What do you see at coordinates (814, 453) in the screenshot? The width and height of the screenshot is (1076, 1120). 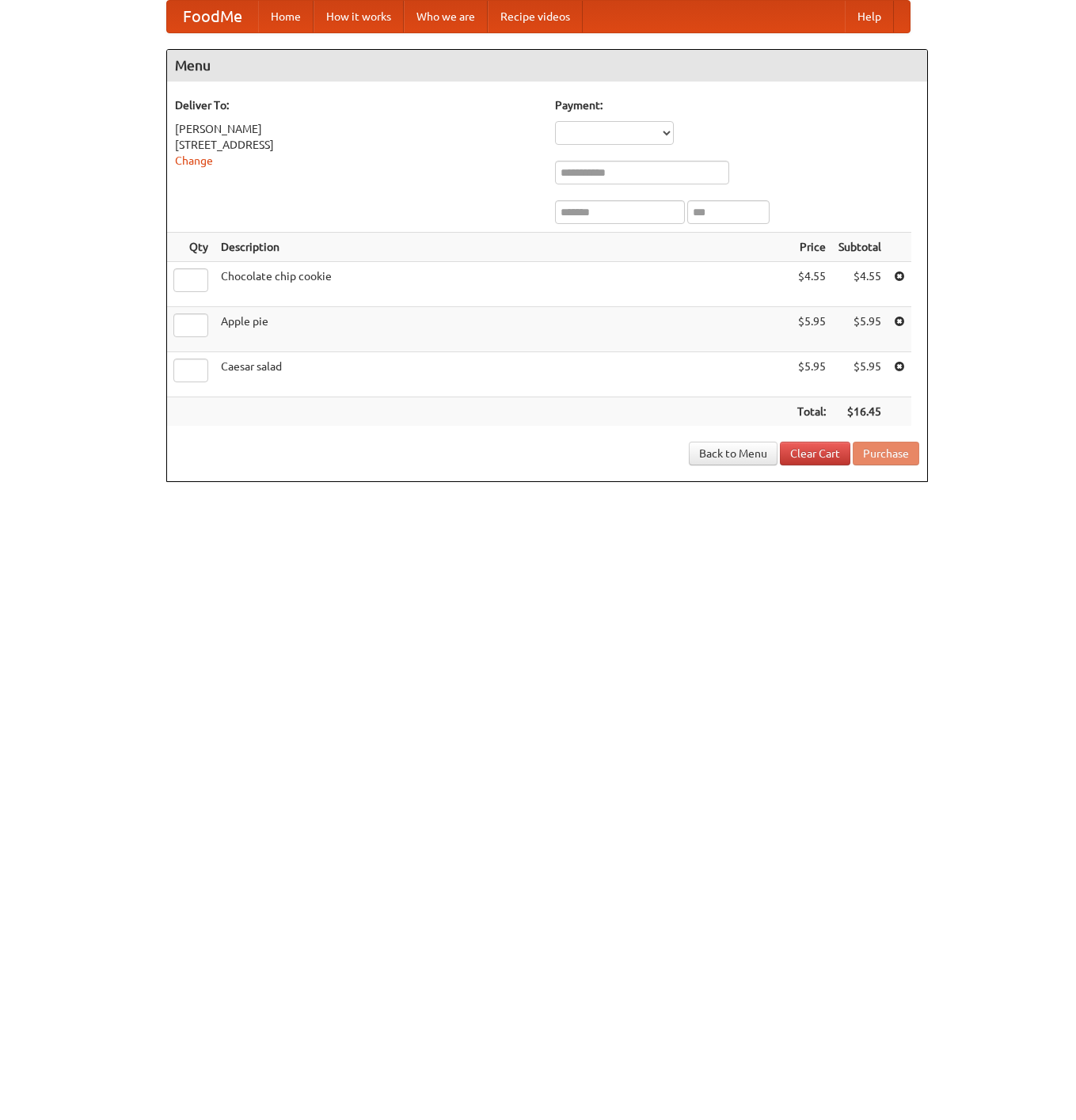 I see `a: Clear Cart` at bounding box center [814, 453].